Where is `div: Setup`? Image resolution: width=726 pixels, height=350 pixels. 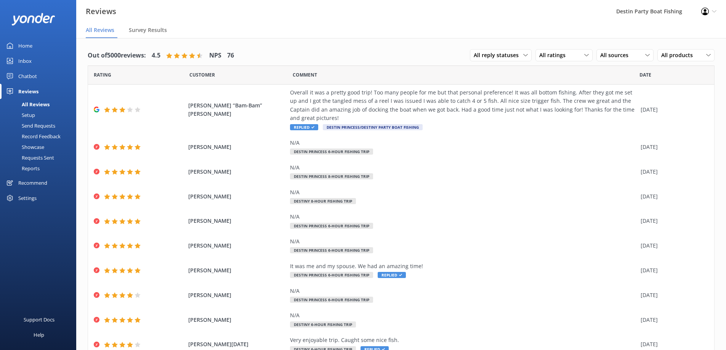 div: Setup is located at coordinates (20, 115).